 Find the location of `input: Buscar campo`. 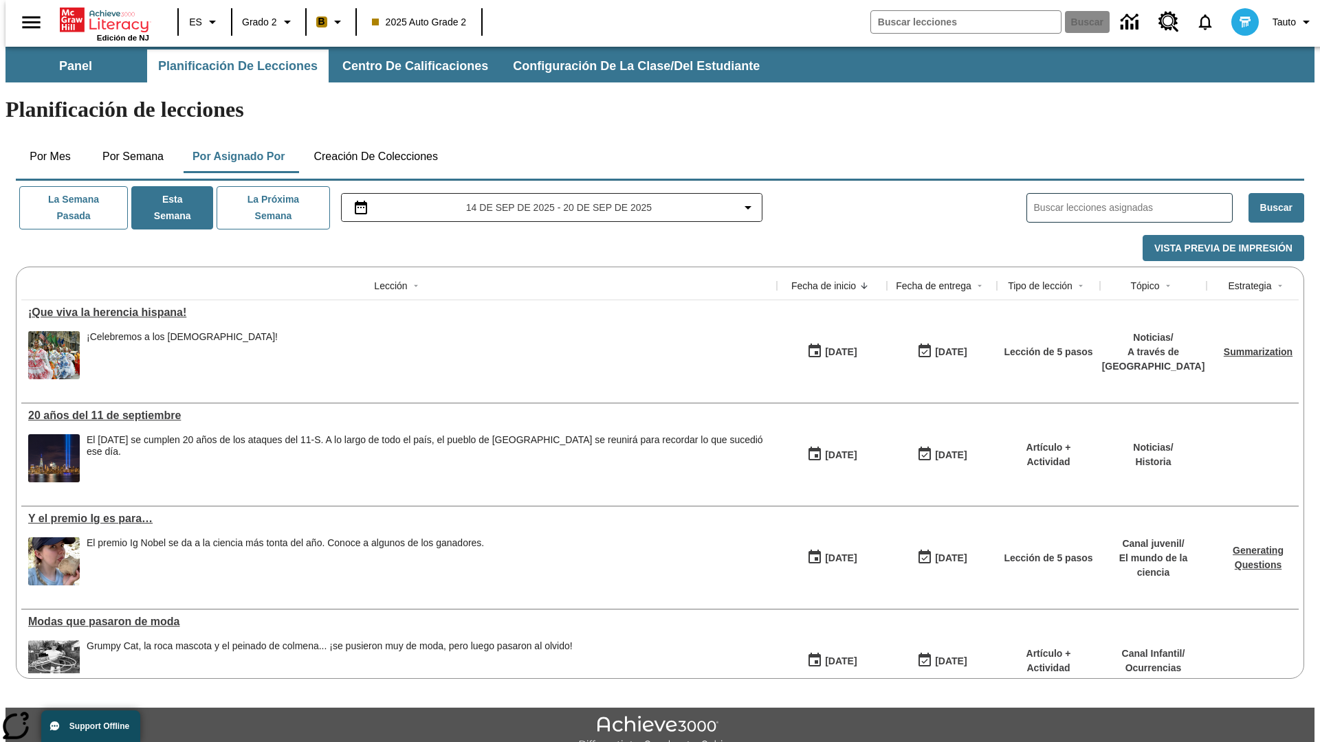

input: Buscar campo is located at coordinates (966, 22).